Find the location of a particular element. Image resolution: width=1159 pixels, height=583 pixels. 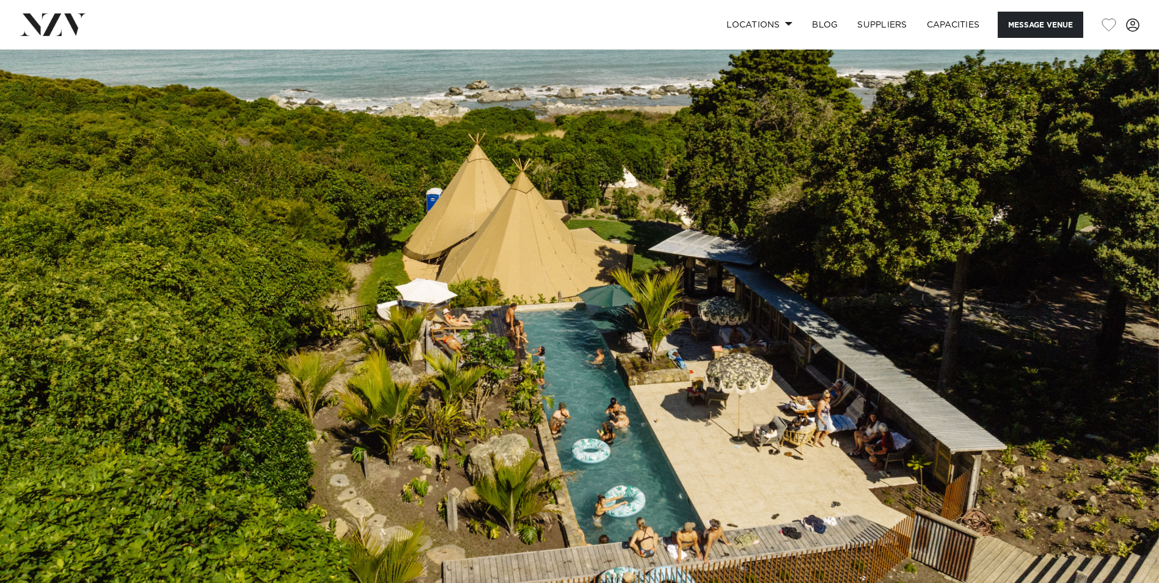

a: SUPPLIERS is located at coordinates (881, 24).